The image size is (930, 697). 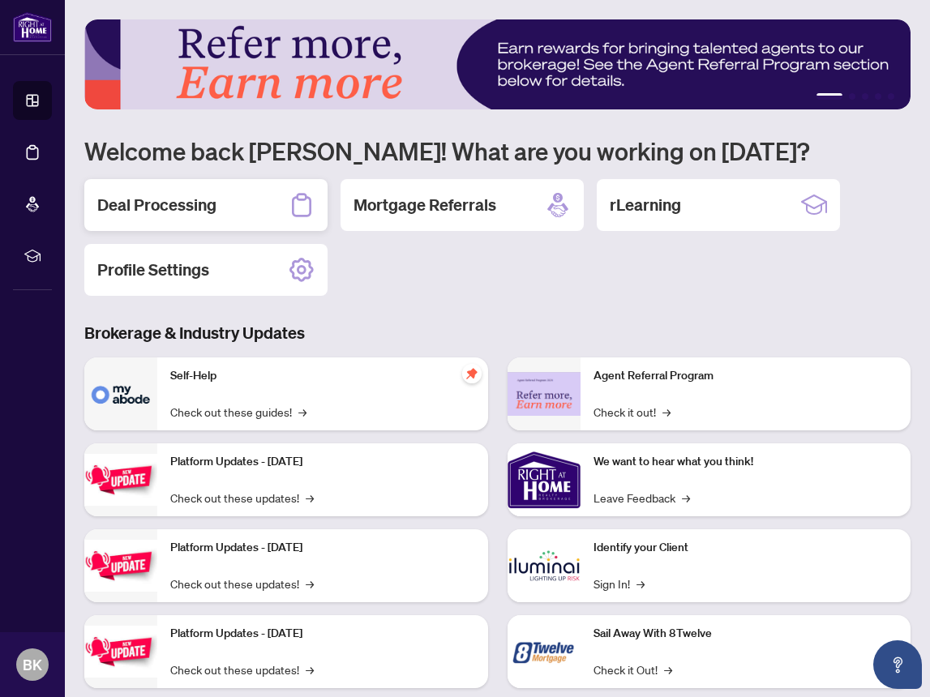 What do you see at coordinates (891, 97) in the screenshot?
I see `button: 5` at bounding box center [891, 97].